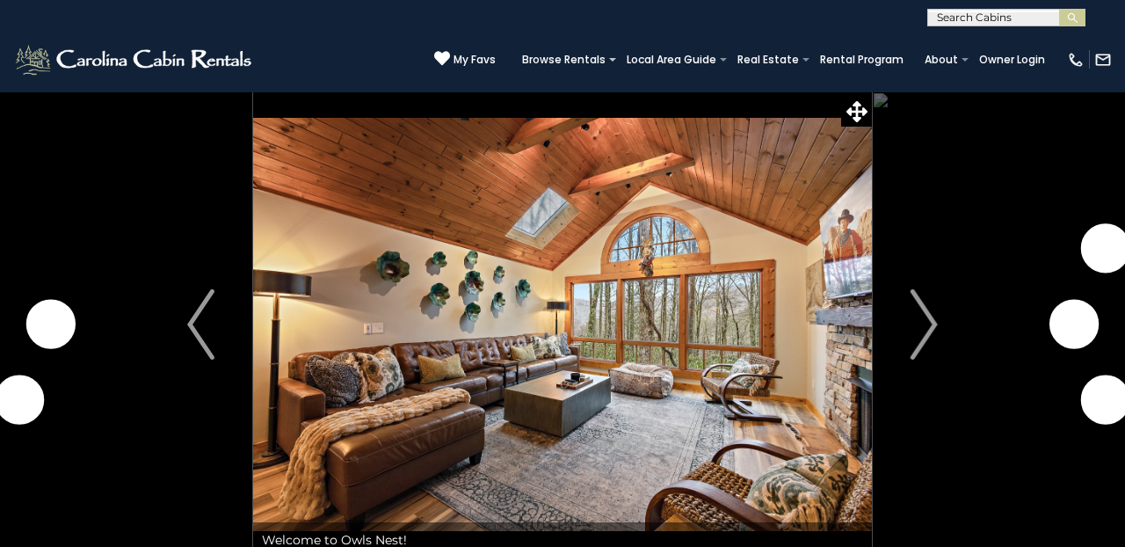 This screenshot has height=547, width=1125. I want to click on img: phone-regular-white.png, so click(1076, 60).